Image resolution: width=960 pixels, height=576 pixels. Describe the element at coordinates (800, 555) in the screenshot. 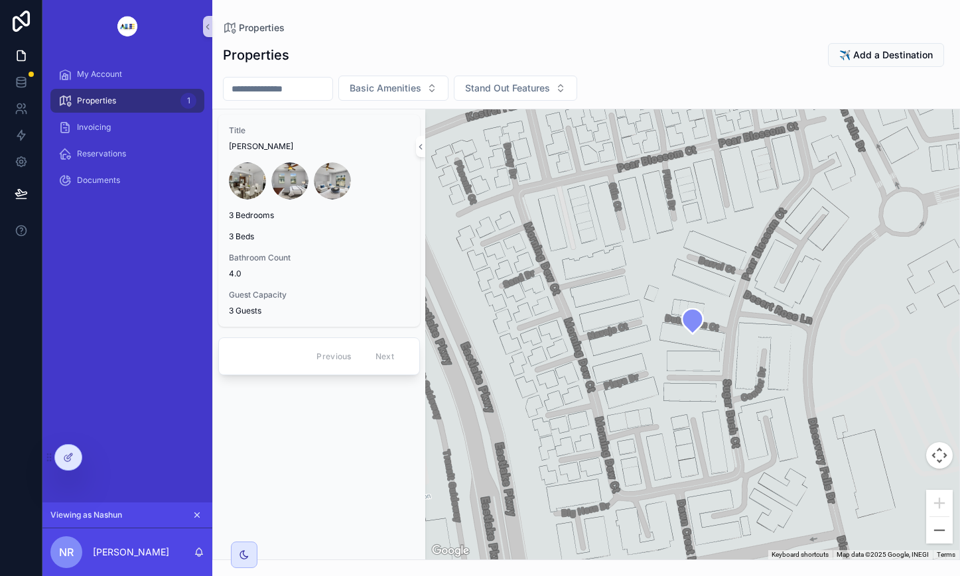

I see `button: Keyboard shortcuts` at that location.